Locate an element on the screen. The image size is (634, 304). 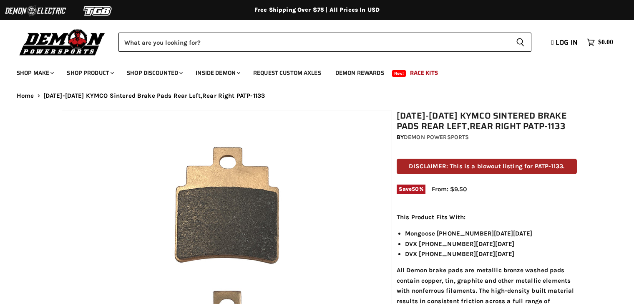
span: From: $9.50 is located at coordinates (449, 189).